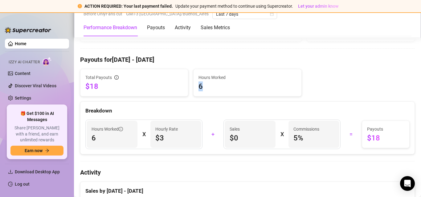  I want to click on div: Sales Metrics, so click(215, 28).